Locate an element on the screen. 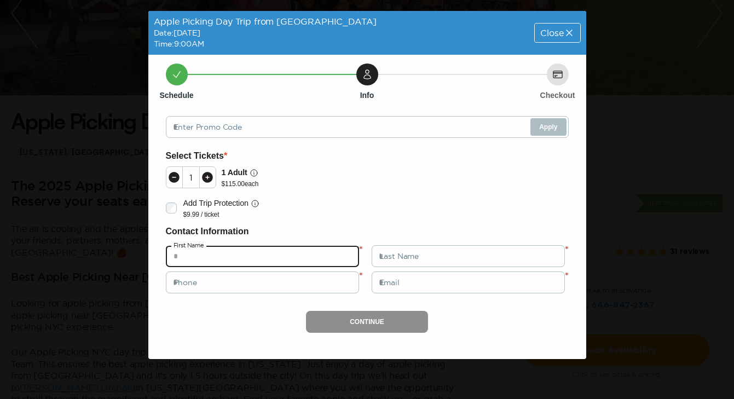 The width and height of the screenshot is (734, 399). h6: Contact Information is located at coordinates (367, 231).